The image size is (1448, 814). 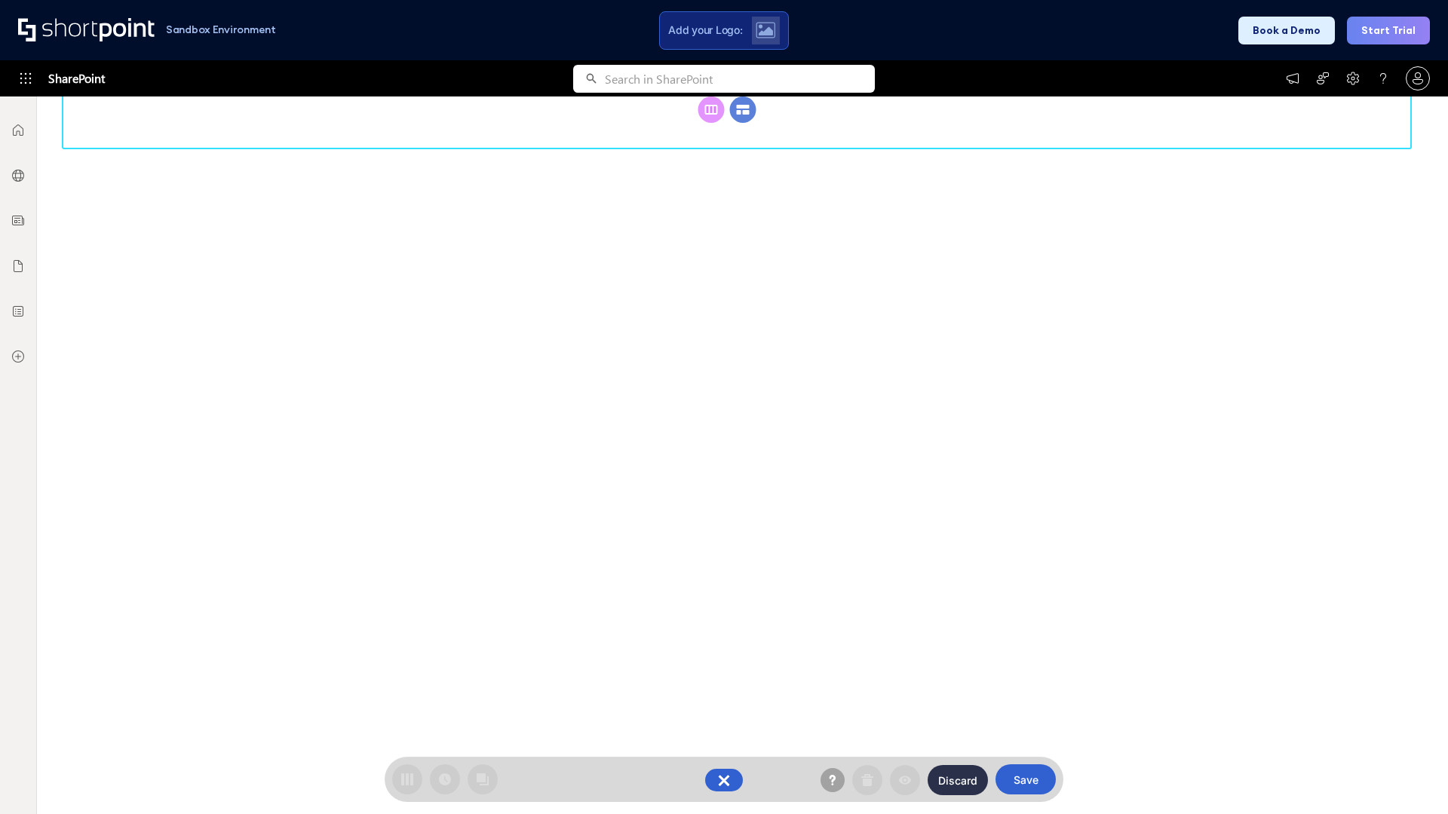 What do you see at coordinates (740, 78) in the screenshot?
I see `input: Search in SharePoint` at bounding box center [740, 78].